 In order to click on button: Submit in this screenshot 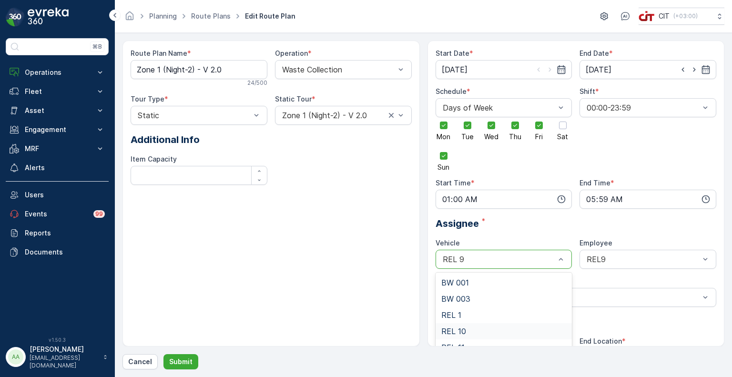, I will do `click(181, 362)`.